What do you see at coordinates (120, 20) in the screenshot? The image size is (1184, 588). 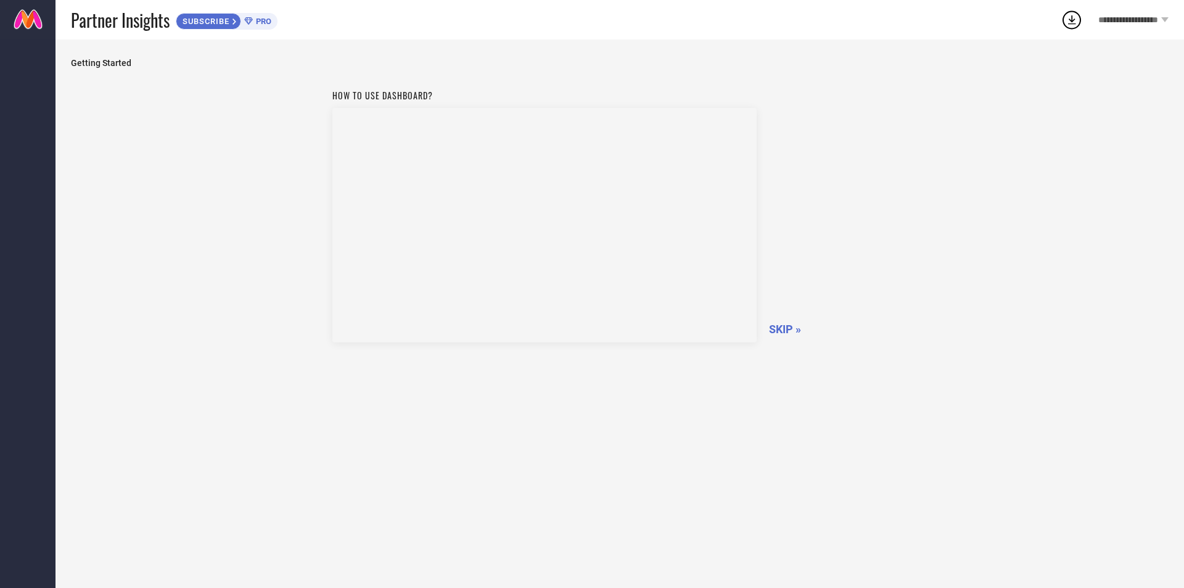 I see `span: Partner Insights` at bounding box center [120, 20].